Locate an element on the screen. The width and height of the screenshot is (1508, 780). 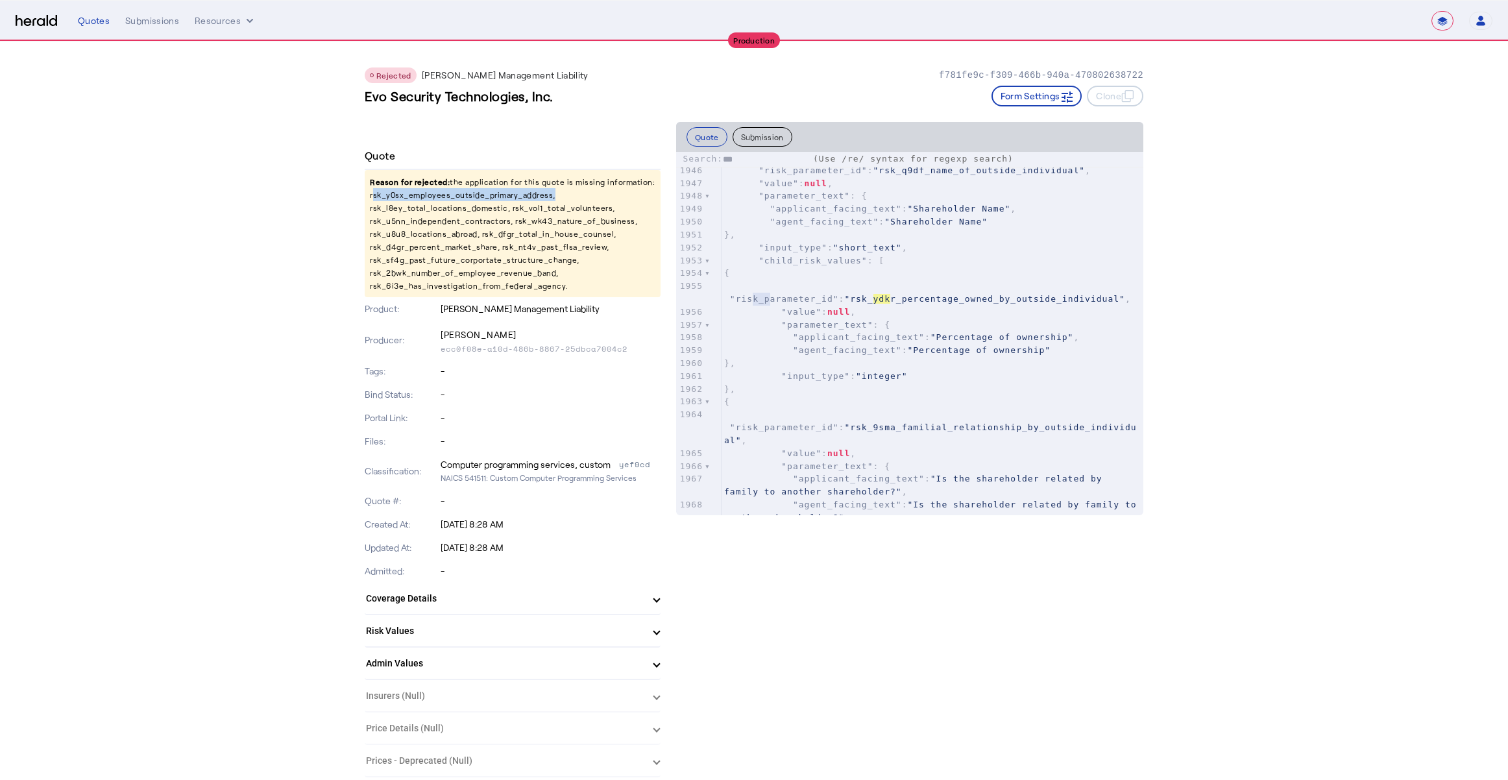
h4: Quote is located at coordinates (380, 156).